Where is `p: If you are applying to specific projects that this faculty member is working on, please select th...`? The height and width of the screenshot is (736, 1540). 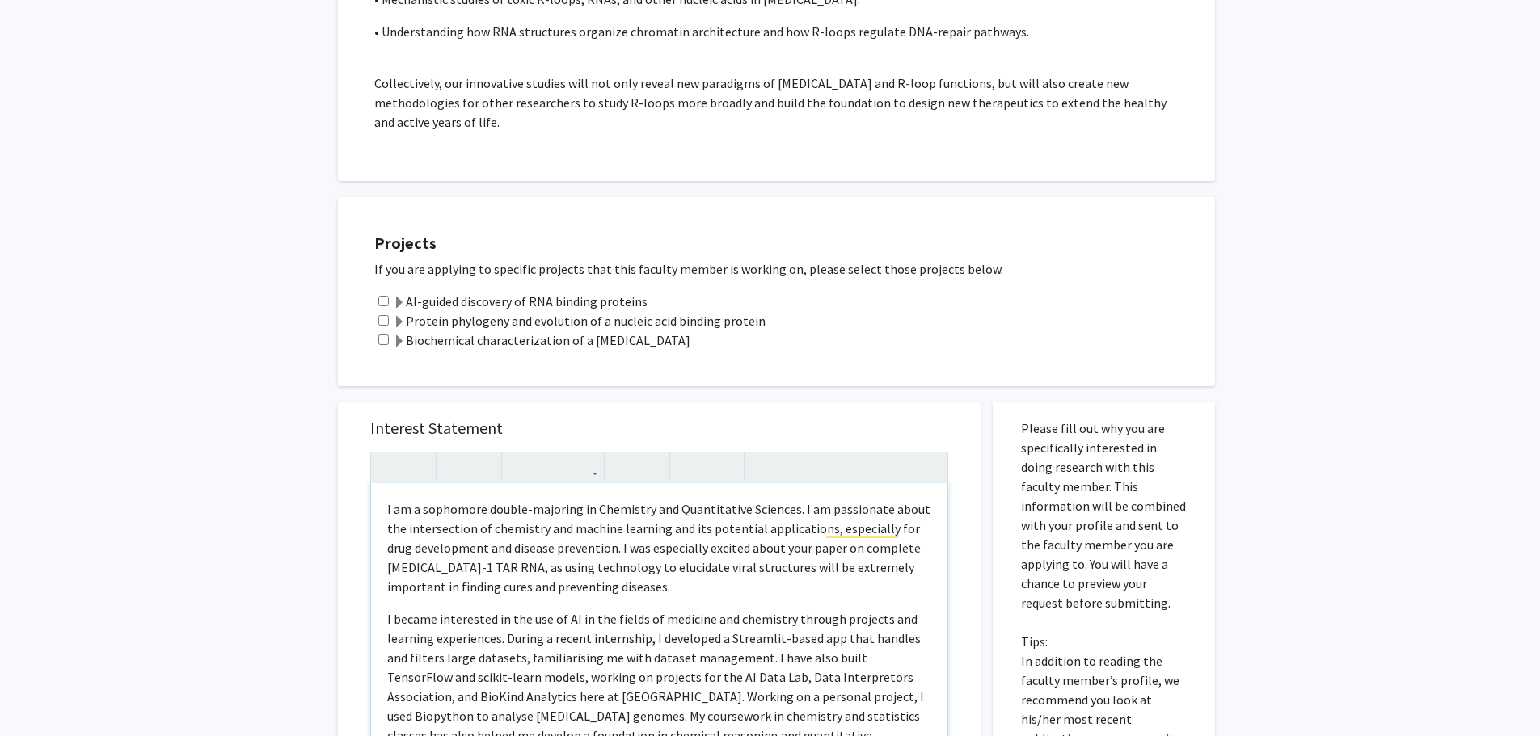
p: If you are applying to specific projects that this faculty member is working on, please select th... is located at coordinates (786, 269).